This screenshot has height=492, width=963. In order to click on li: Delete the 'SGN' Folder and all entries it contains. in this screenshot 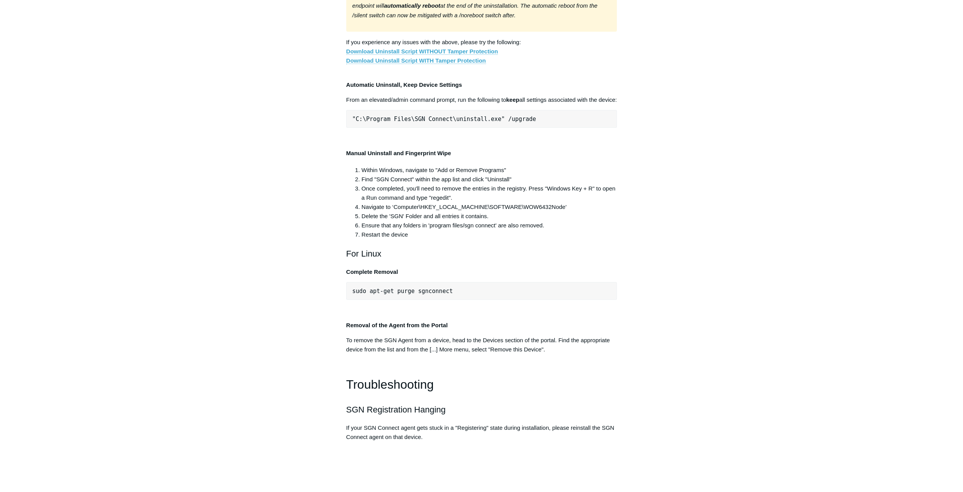, I will do `click(489, 216)`.